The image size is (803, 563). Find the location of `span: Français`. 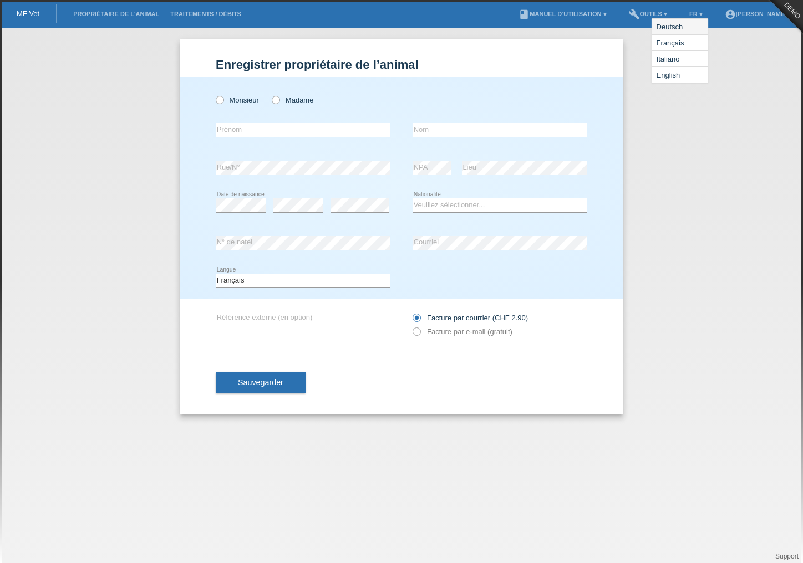

span: Français is located at coordinates (670, 43).